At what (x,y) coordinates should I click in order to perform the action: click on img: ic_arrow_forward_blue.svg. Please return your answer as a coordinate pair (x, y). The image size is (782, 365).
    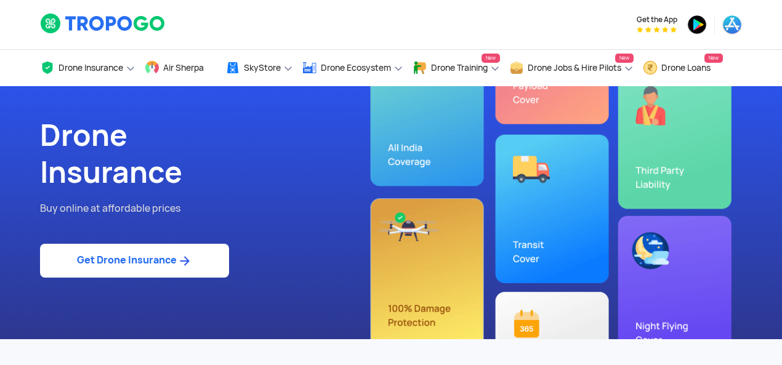
    Looking at the image, I should click on (184, 261).